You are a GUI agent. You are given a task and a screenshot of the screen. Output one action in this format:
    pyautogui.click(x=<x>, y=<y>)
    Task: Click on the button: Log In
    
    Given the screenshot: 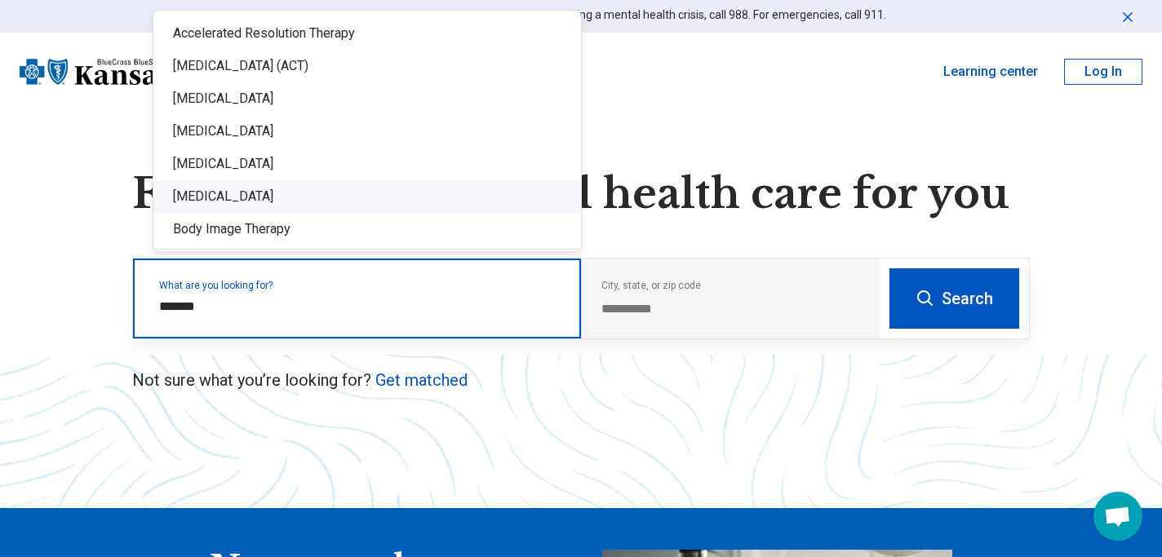 What is the action you would take?
    pyautogui.click(x=1103, y=72)
    